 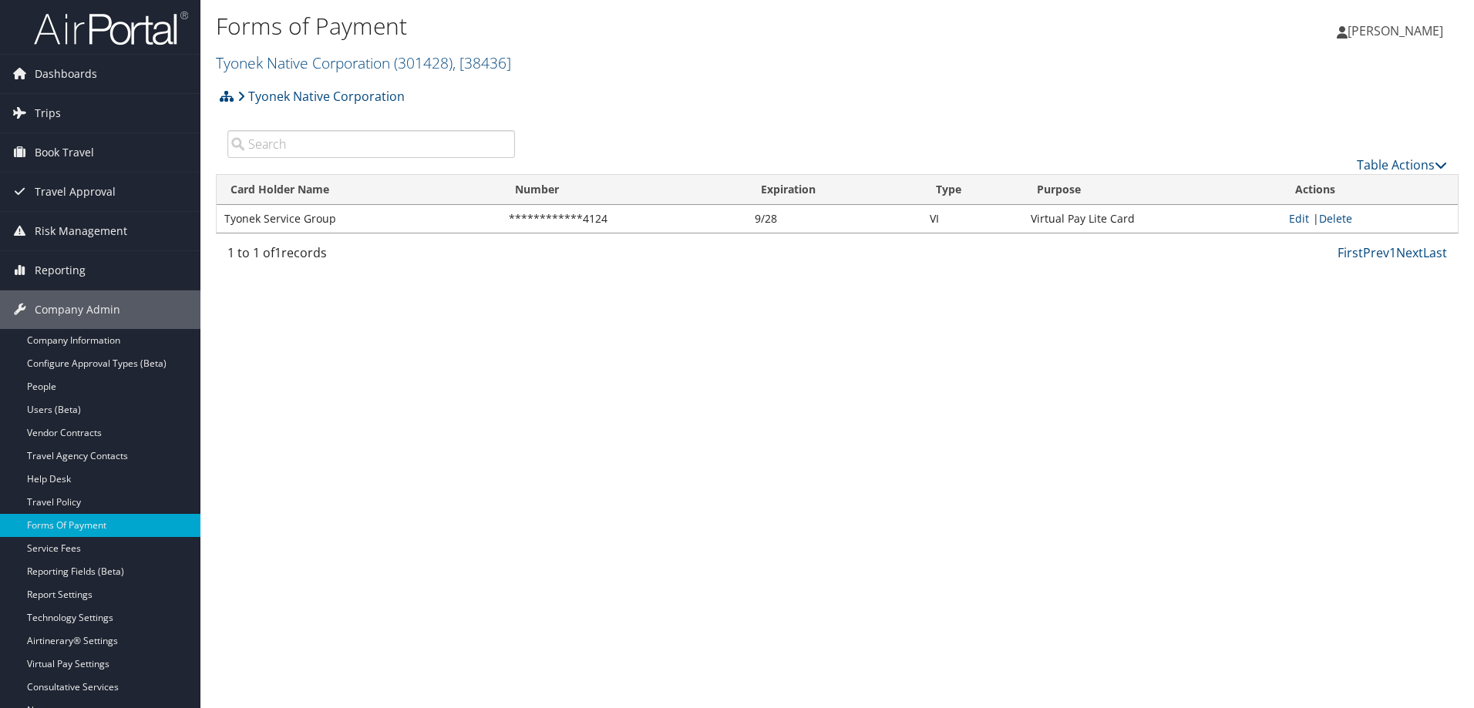 I want to click on th: Expiration: activate to sort column ascending, so click(x=835, y=190).